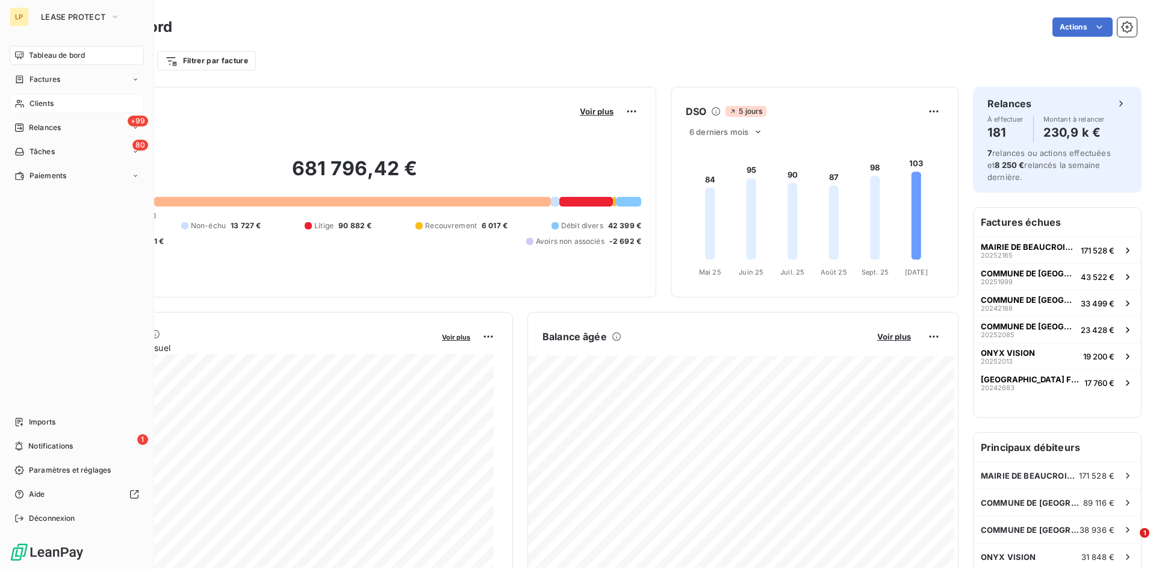 The width and height of the screenshot is (1156, 569). What do you see at coordinates (45, 128) in the screenshot?
I see `span: Relances` at bounding box center [45, 128].